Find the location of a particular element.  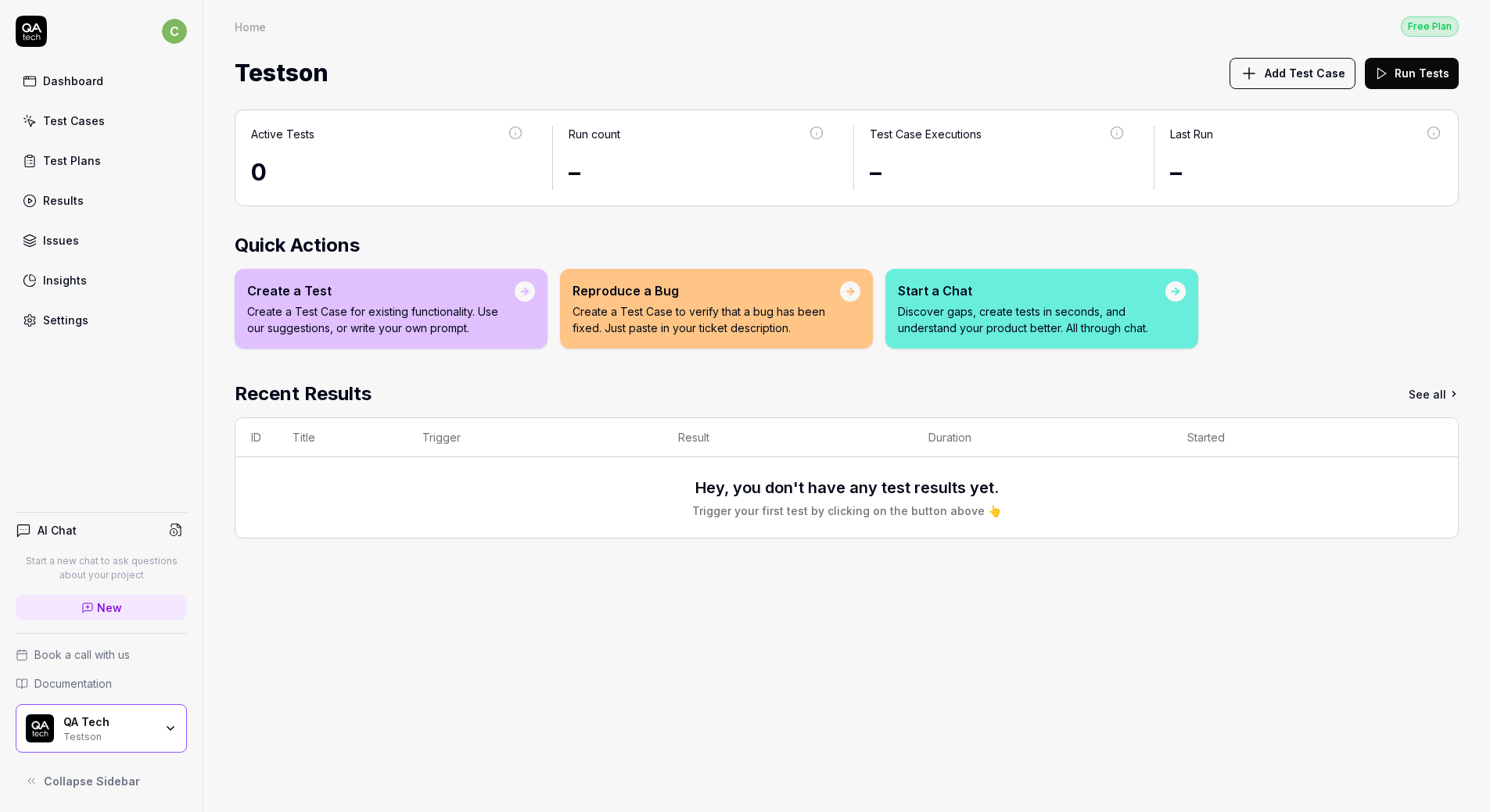

div: Test Case Executions is located at coordinates (926, 134).